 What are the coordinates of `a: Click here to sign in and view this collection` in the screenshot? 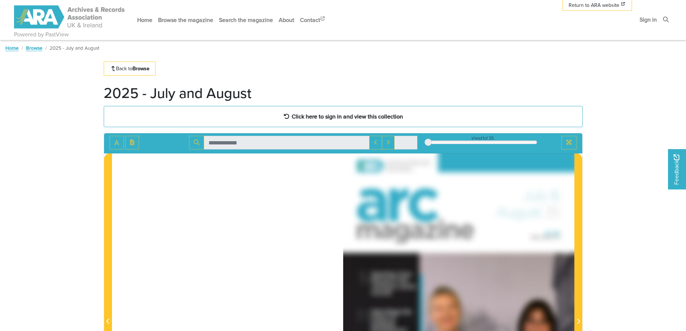 It's located at (343, 116).